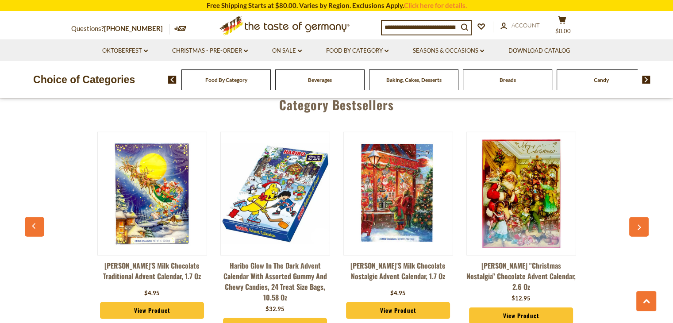  I want to click on a: Haribo Glow in the Dark Advent Calendar with Assorted Gummy and Chewy Candies, 24 Treat Size Bags..., so click(275, 281).